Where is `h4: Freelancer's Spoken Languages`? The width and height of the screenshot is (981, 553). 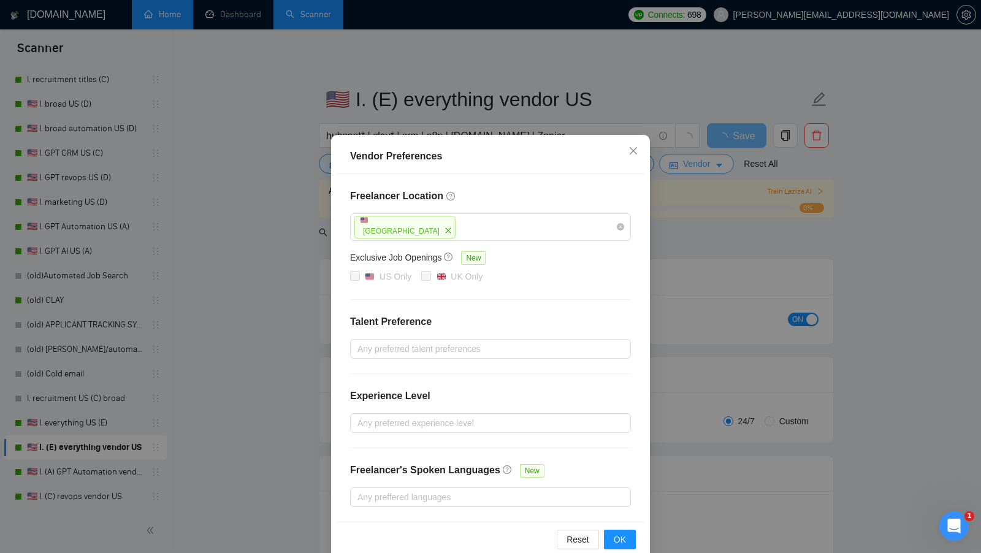
h4: Freelancer's Spoken Languages is located at coordinates (425, 470).